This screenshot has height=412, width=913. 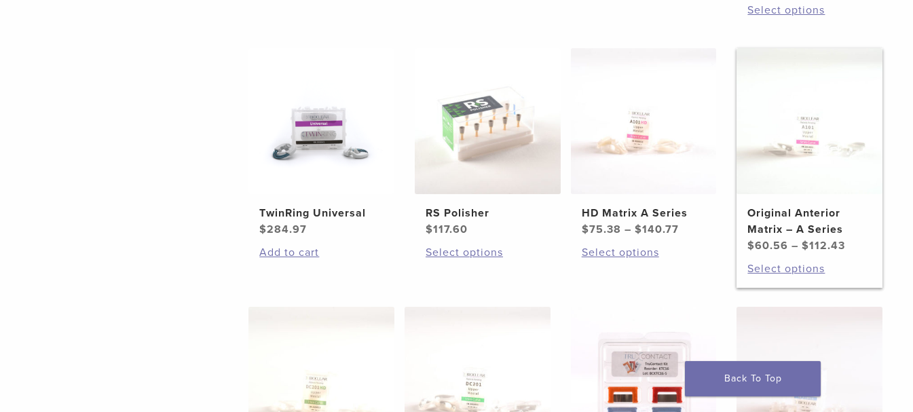 What do you see at coordinates (321, 252) in the screenshot?
I see `a: Add to cart: “TwinRing Universal”` at bounding box center [321, 252].